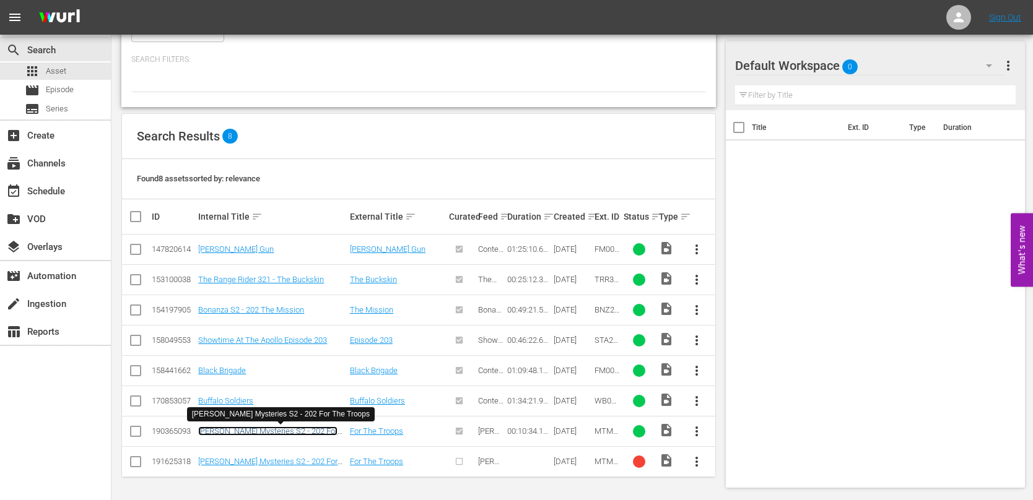 Image resolution: width=1033 pixels, height=500 pixels. I want to click on div: 170853057, so click(173, 401).